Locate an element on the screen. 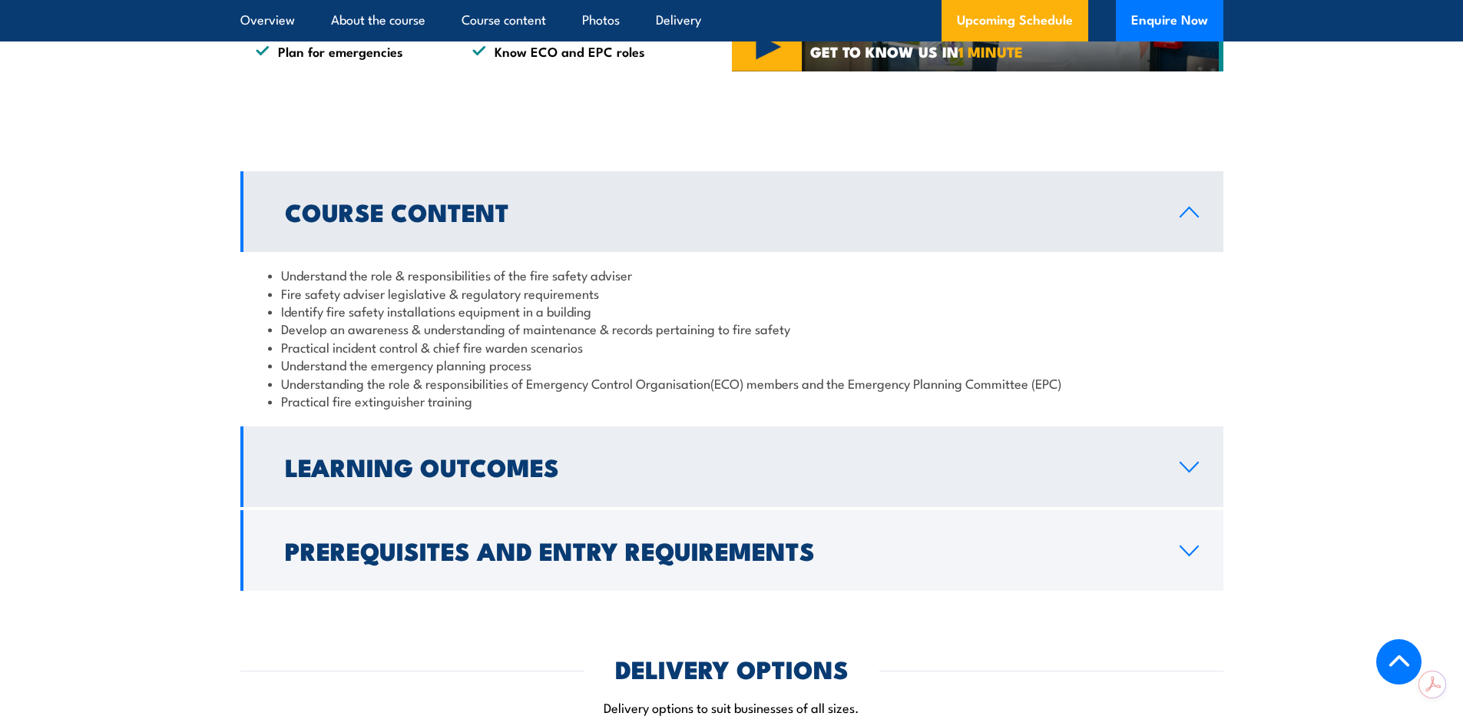  h2: Learning Outcomes is located at coordinates (720, 466).